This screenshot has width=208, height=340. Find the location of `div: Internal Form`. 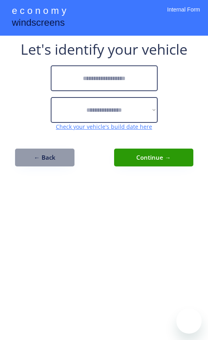

div: Internal Form is located at coordinates (184, 15).